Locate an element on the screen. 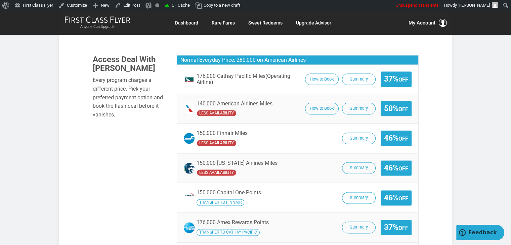  span: 50% is located at coordinates (396, 109).